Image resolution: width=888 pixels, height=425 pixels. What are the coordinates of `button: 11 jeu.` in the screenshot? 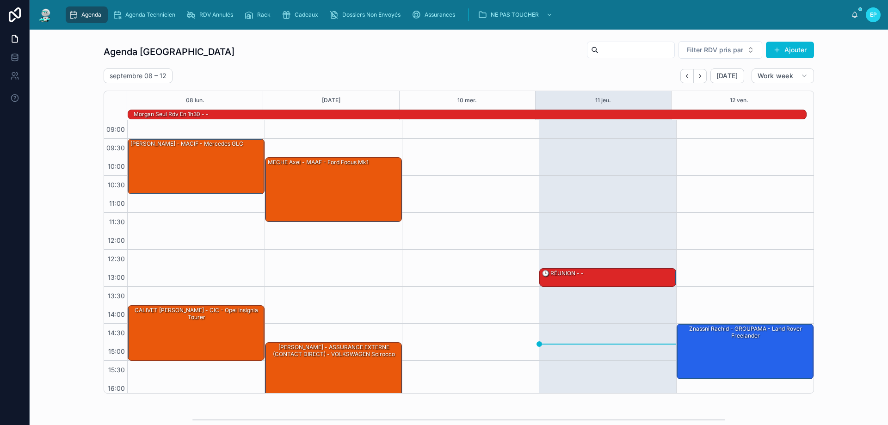 It's located at (603, 100).